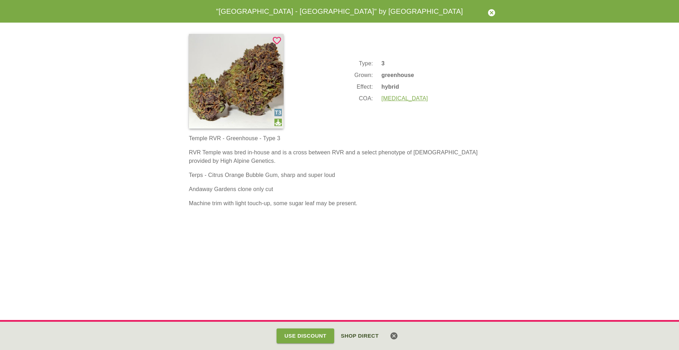 This screenshot has width=679, height=350. Describe the element at coordinates (364, 87) in the screenshot. I see `td: Effect :` at that location.